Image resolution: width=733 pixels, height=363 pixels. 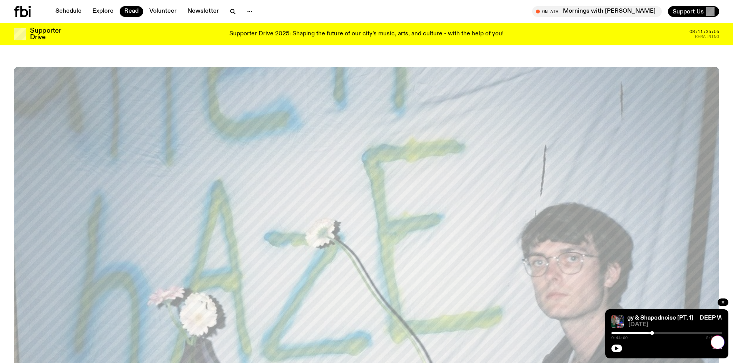 I want to click on span: 0:44:00, so click(x=619, y=338).